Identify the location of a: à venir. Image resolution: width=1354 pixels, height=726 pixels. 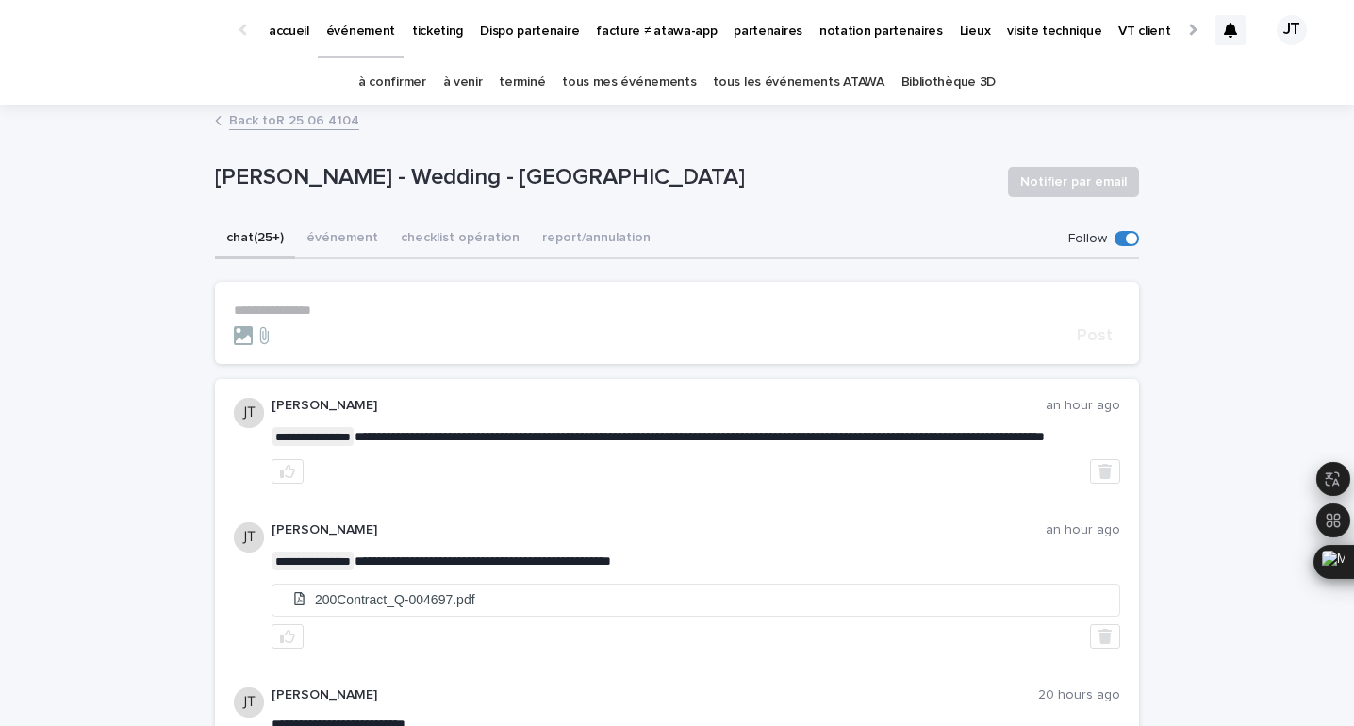
(463, 82).